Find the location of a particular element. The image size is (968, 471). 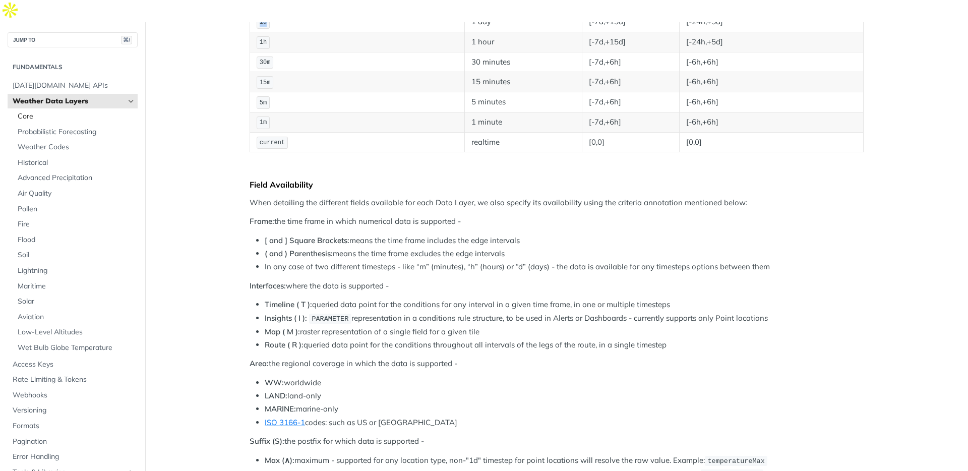

li: maximum - supported for any location type, non-"1d" timestep for point locations will resolve the... is located at coordinates (564, 461).